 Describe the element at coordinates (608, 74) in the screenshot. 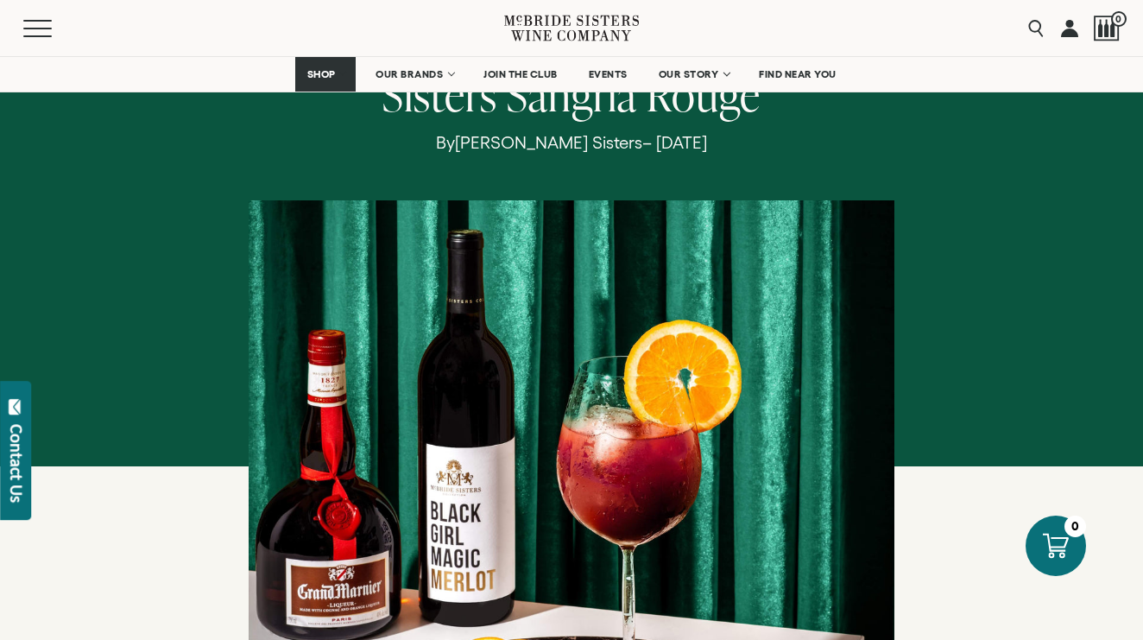

I see `span: EVENTS` at that location.